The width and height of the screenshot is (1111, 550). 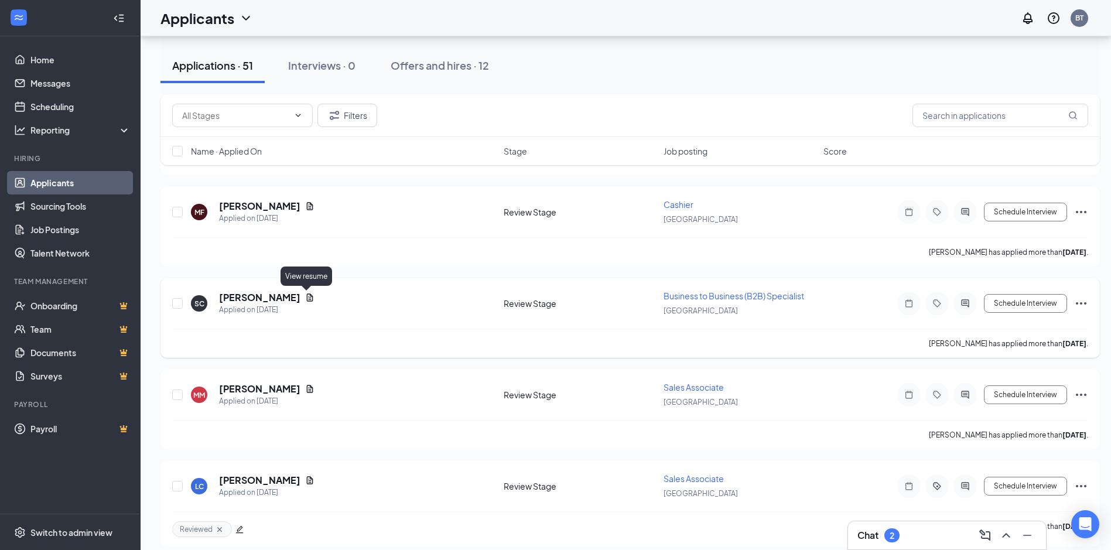 What do you see at coordinates (80, 306) in the screenshot?
I see `a: OnboardingCrown` at bounding box center [80, 306].